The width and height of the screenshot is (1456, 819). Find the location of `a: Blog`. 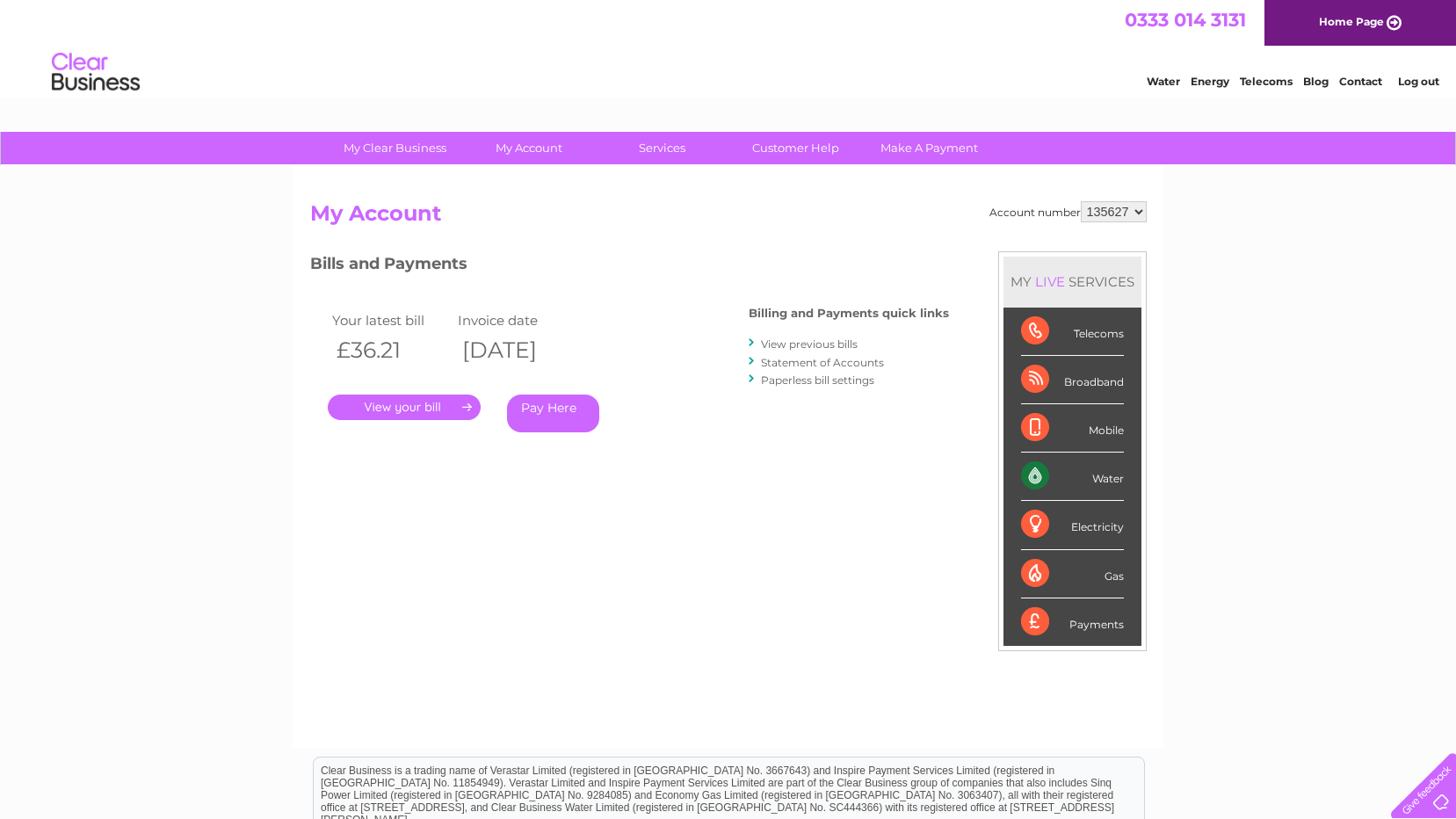

a: Blog is located at coordinates (1315, 81).